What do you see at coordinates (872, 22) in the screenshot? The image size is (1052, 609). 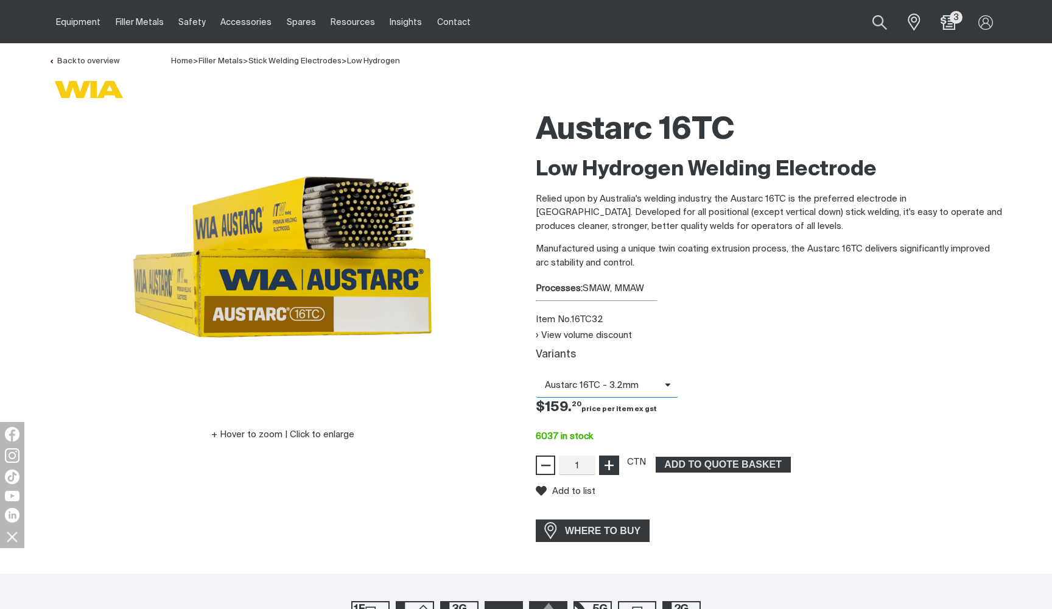 I see `input: Product name or item number...` at bounding box center [872, 22].